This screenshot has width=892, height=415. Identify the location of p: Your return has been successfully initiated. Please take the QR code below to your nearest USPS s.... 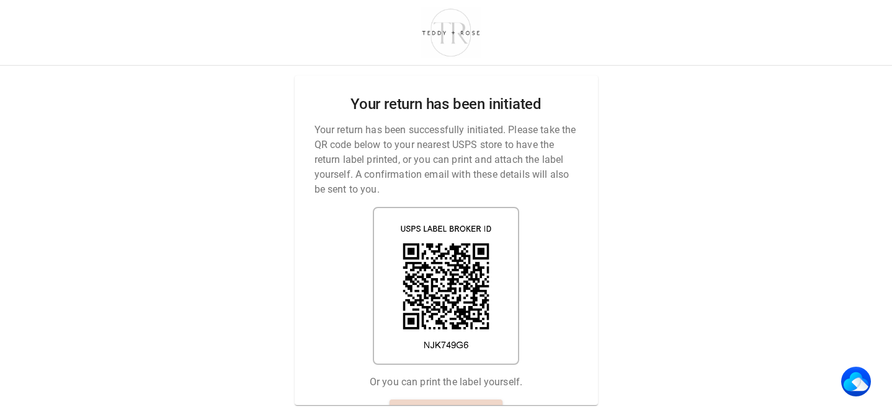
(446, 160).